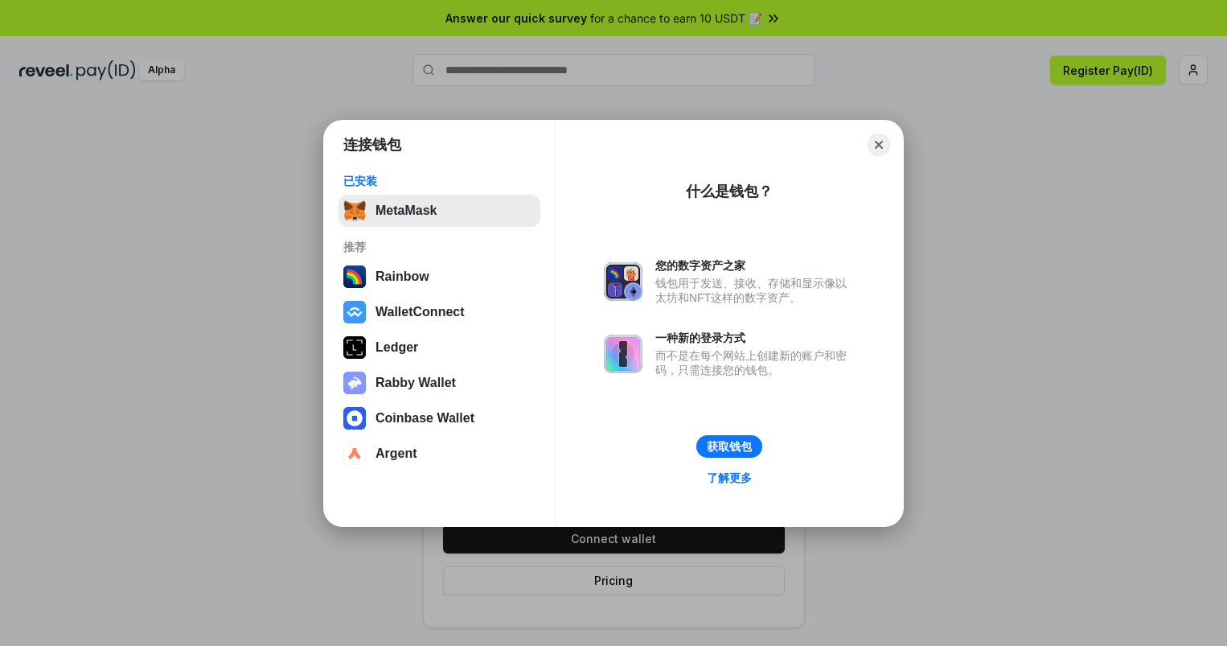 Image resolution: width=1227 pixels, height=646 pixels. Describe the element at coordinates (439, 211) in the screenshot. I see `button: MetaMask` at that location.